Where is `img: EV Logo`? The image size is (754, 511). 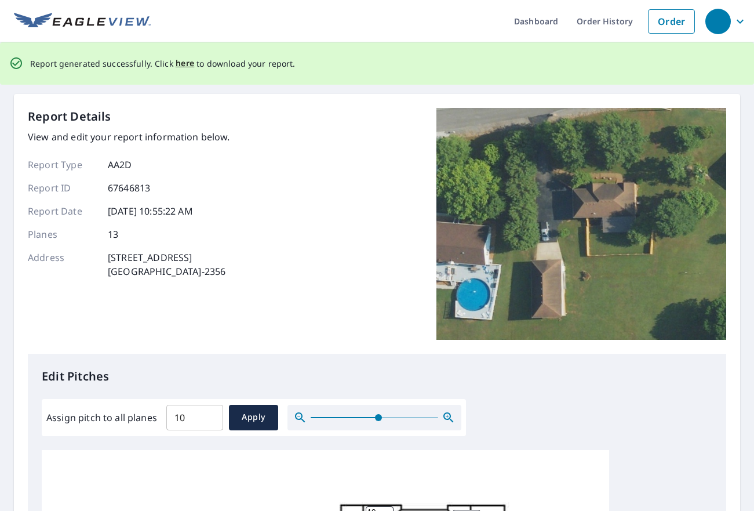 img: EV Logo is located at coordinates (82, 21).